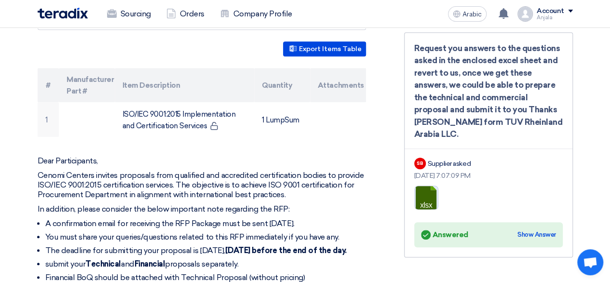 The width and height of the screenshot is (610, 282). I want to click on font: Item Description, so click(151, 85).